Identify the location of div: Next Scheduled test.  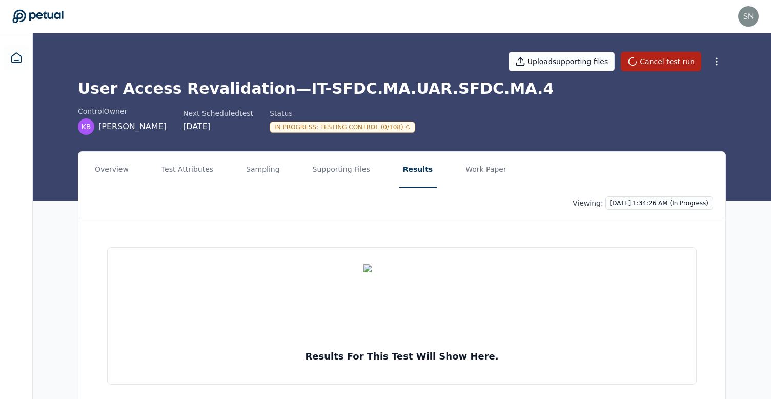
(218, 113).